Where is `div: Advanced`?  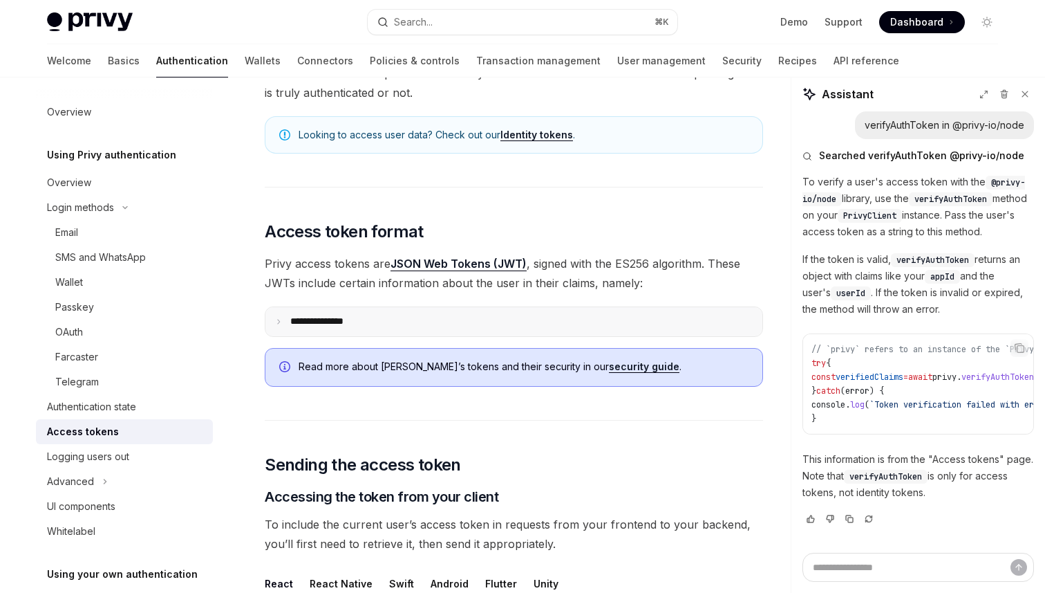
div: Advanced is located at coordinates (71, 481).